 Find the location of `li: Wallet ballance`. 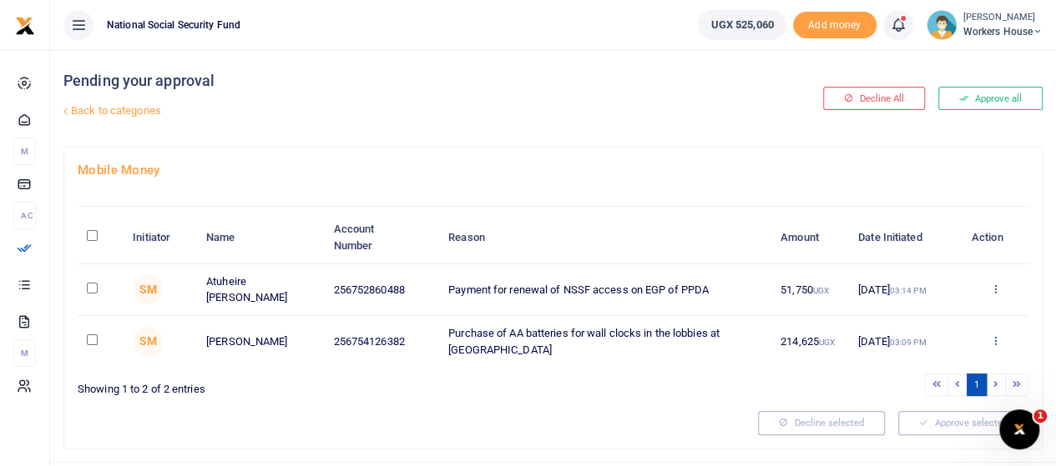

li: Wallet ballance is located at coordinates (741, 25).